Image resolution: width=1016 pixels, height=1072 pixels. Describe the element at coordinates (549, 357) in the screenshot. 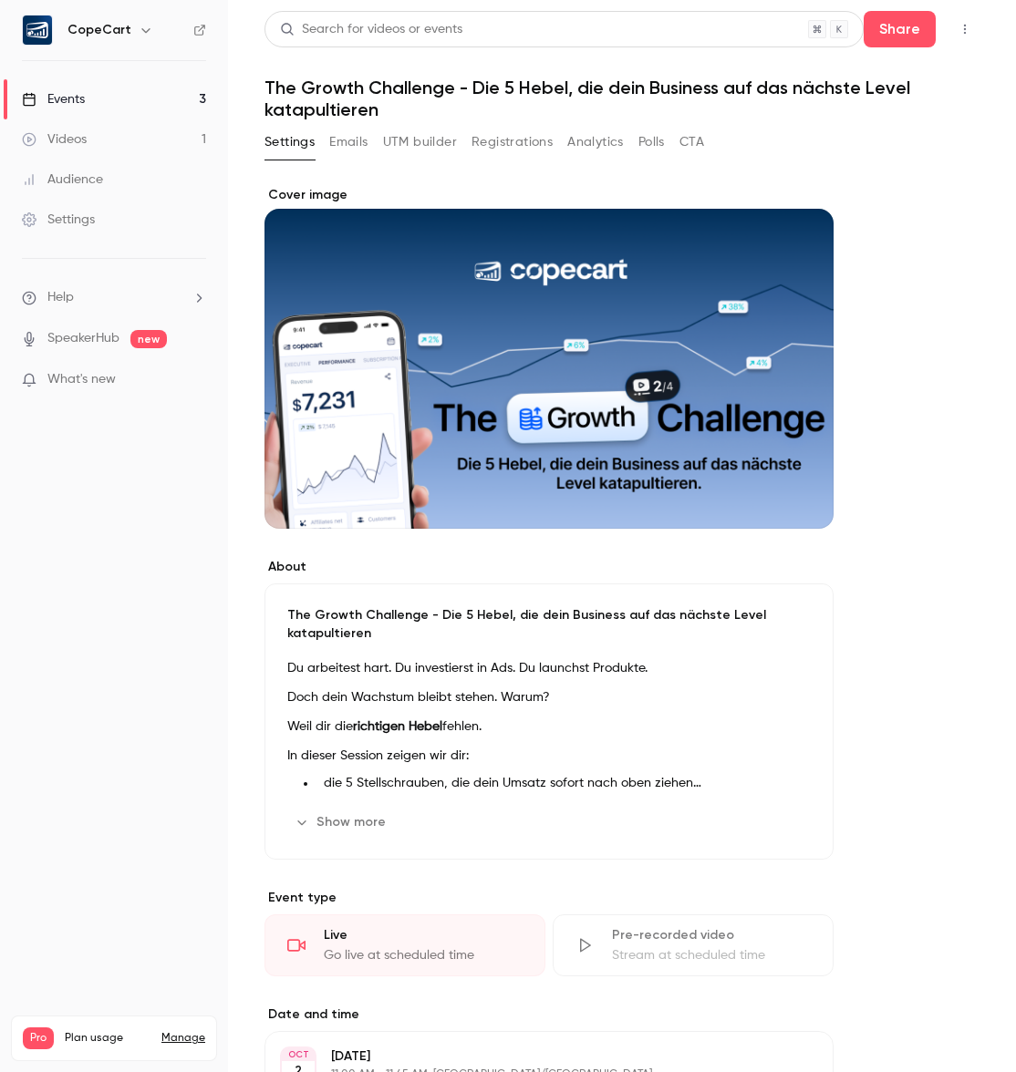

I see `section: Cover image` at that location.